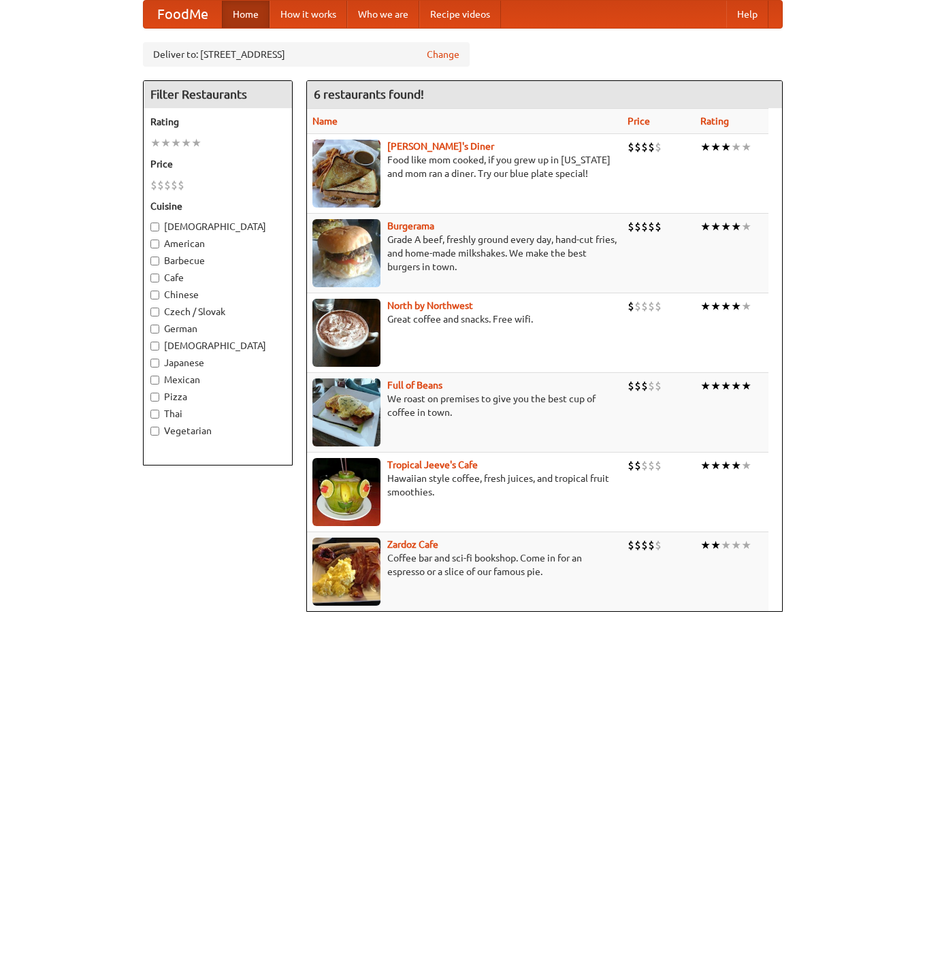  Describe the element at coordinates (218, 431) in the screenshot. I see `label: Vegetarian` at that location.